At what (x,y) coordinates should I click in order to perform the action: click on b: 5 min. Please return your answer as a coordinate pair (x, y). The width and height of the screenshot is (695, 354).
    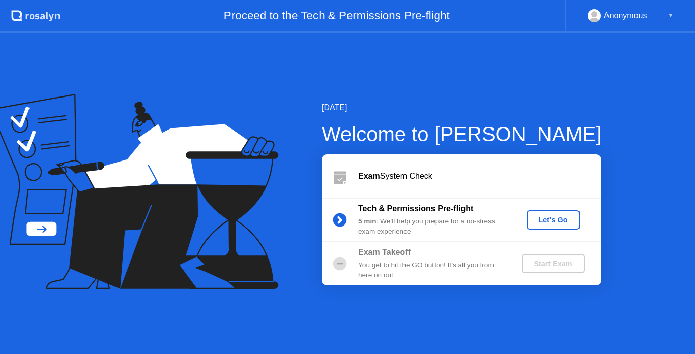
    Looking at the image, I should click on (367, 221).